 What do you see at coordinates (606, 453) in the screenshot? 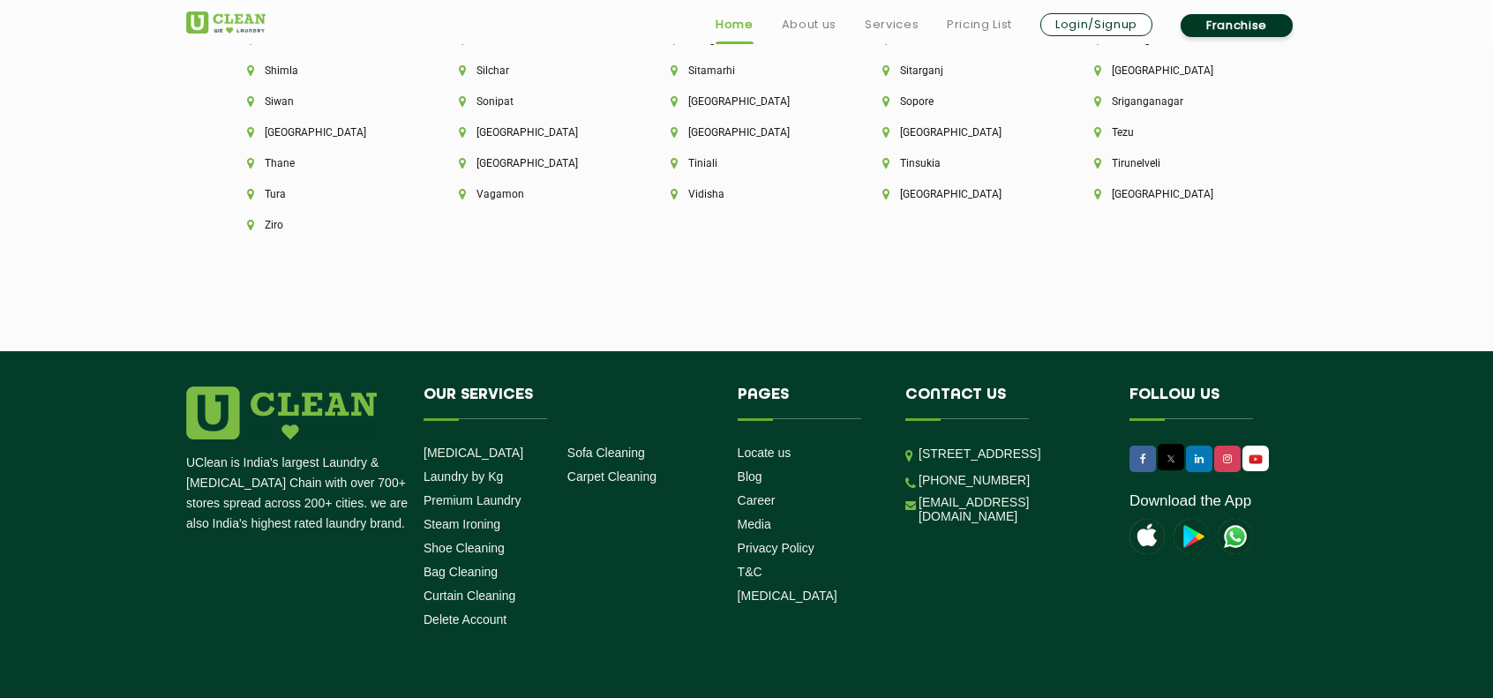
I see `a: Sofa Cleaning` at bounding box center [606, 453].